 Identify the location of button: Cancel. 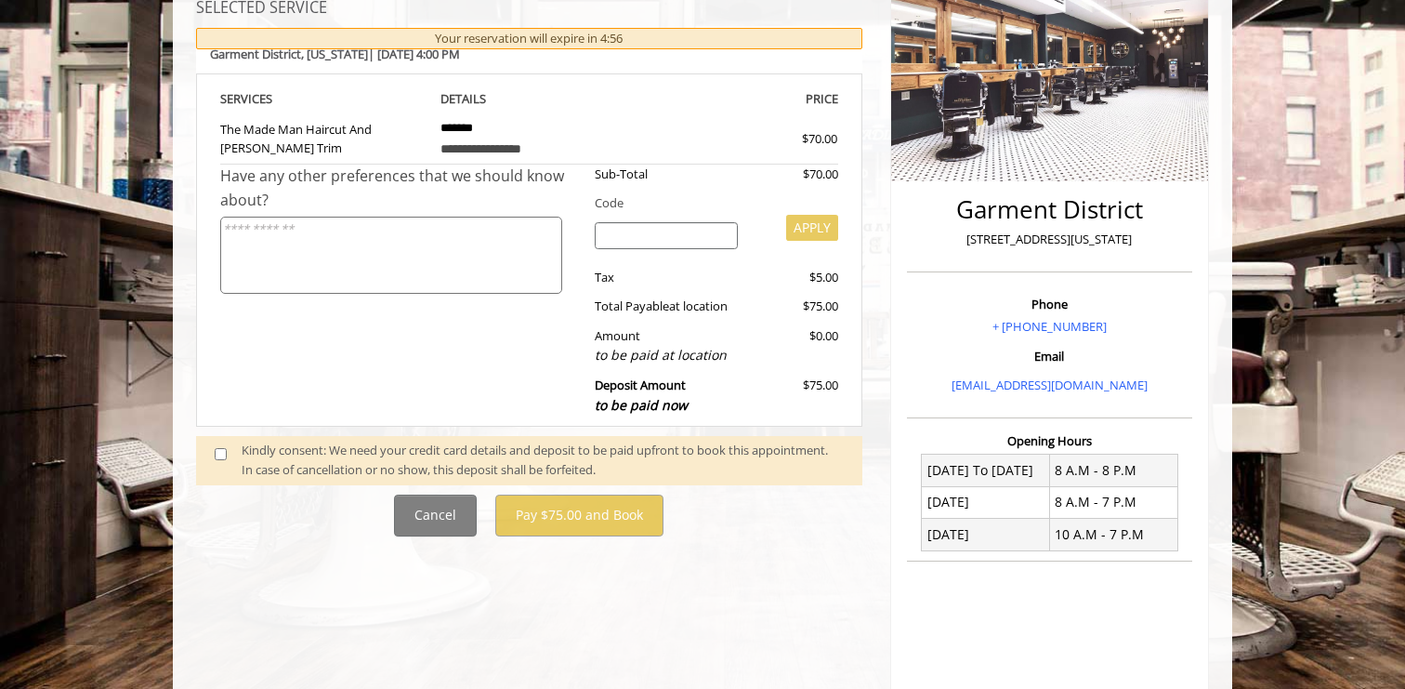
(435, 515).